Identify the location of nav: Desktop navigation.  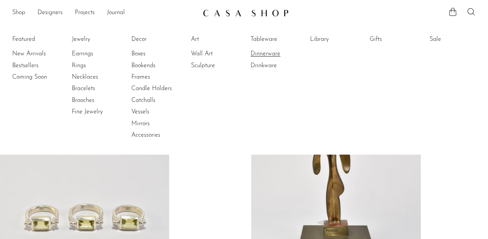
(104, 13).